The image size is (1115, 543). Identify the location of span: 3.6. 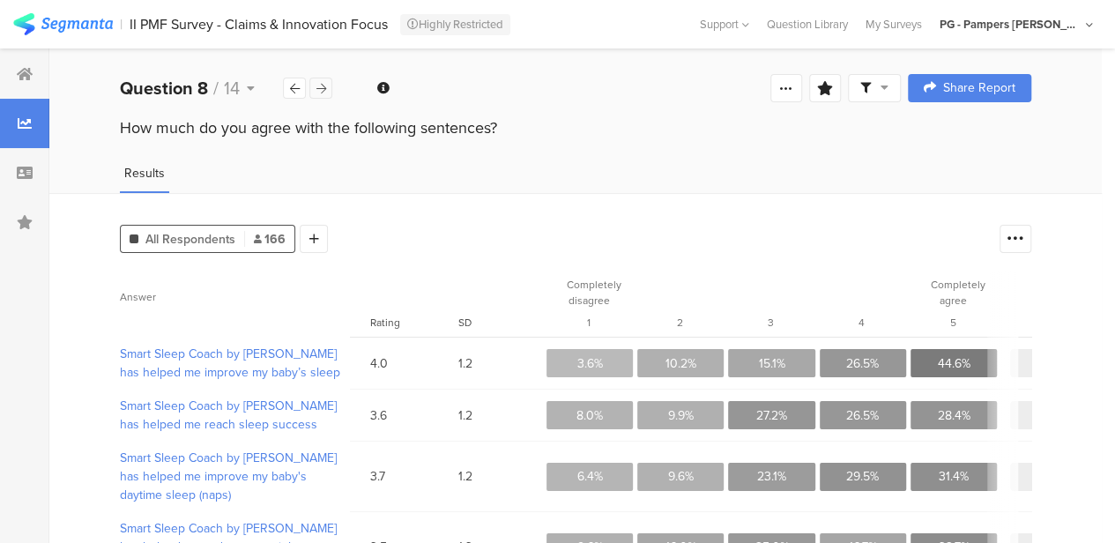
(414, 415).